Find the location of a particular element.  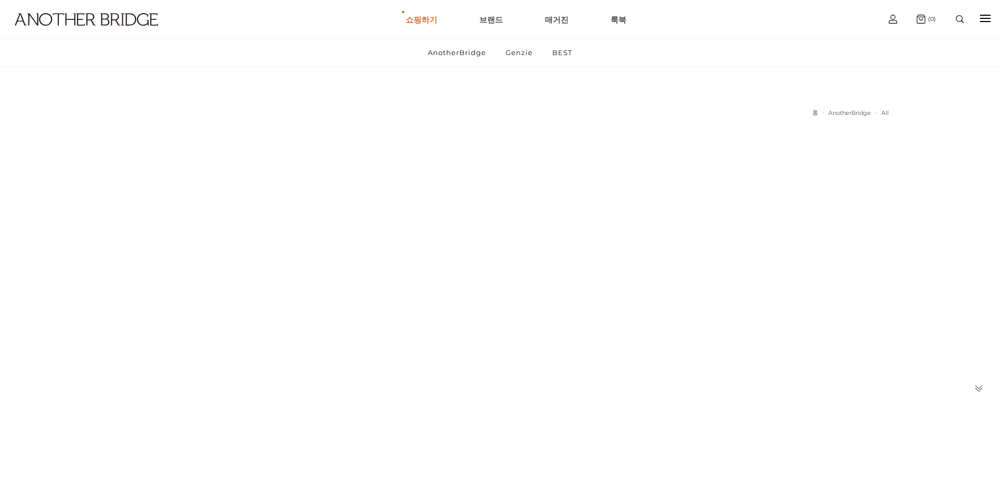

a: 룩북 is located at coordinates (619, 19).